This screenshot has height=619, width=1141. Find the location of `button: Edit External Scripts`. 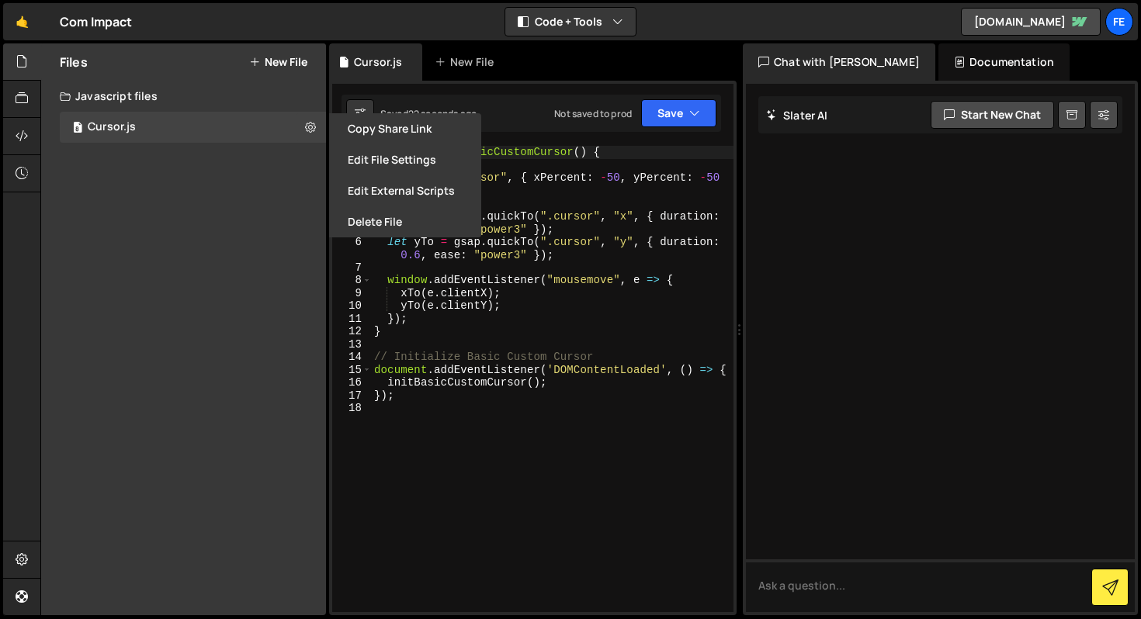

button: Edit External Scripts is located at coordinates (405, 191).